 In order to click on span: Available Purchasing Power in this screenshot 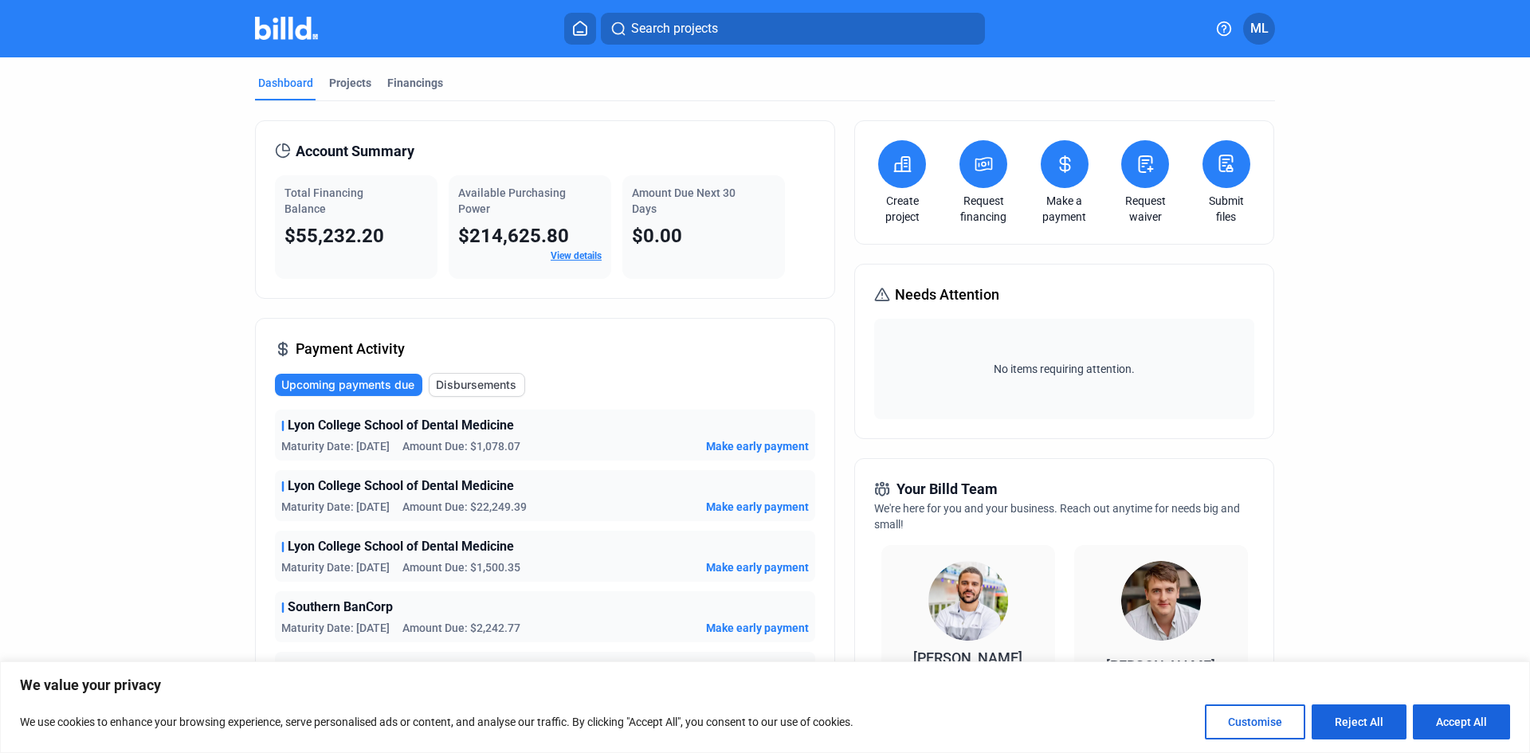, I will do `click(512, 201)`.